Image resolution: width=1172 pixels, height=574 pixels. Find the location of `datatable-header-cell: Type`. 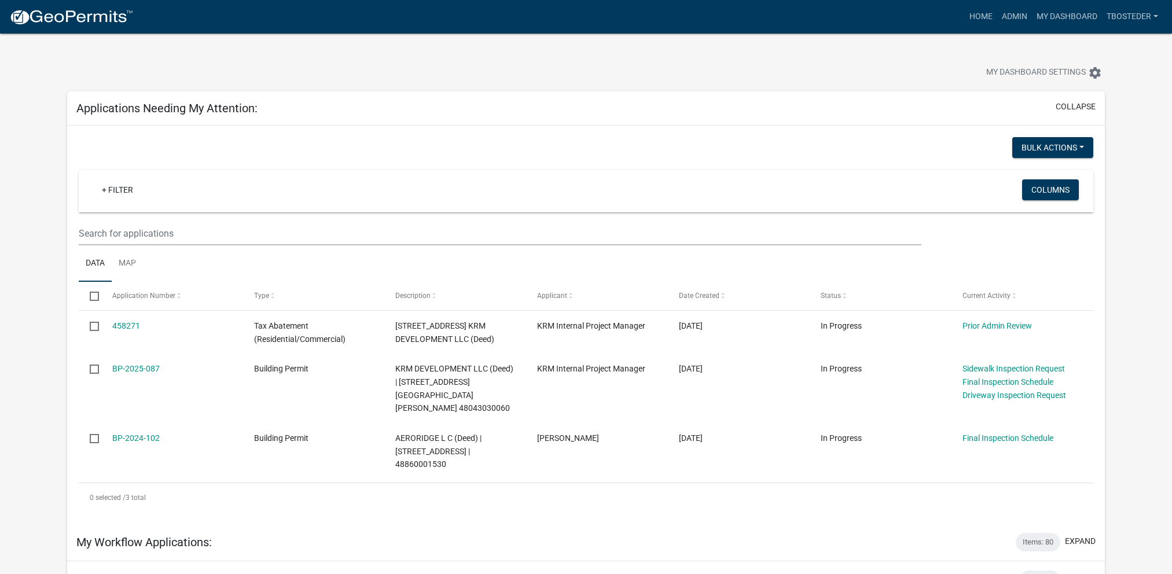

datatable-header-cell: Type is located at coordinates (313, 296).